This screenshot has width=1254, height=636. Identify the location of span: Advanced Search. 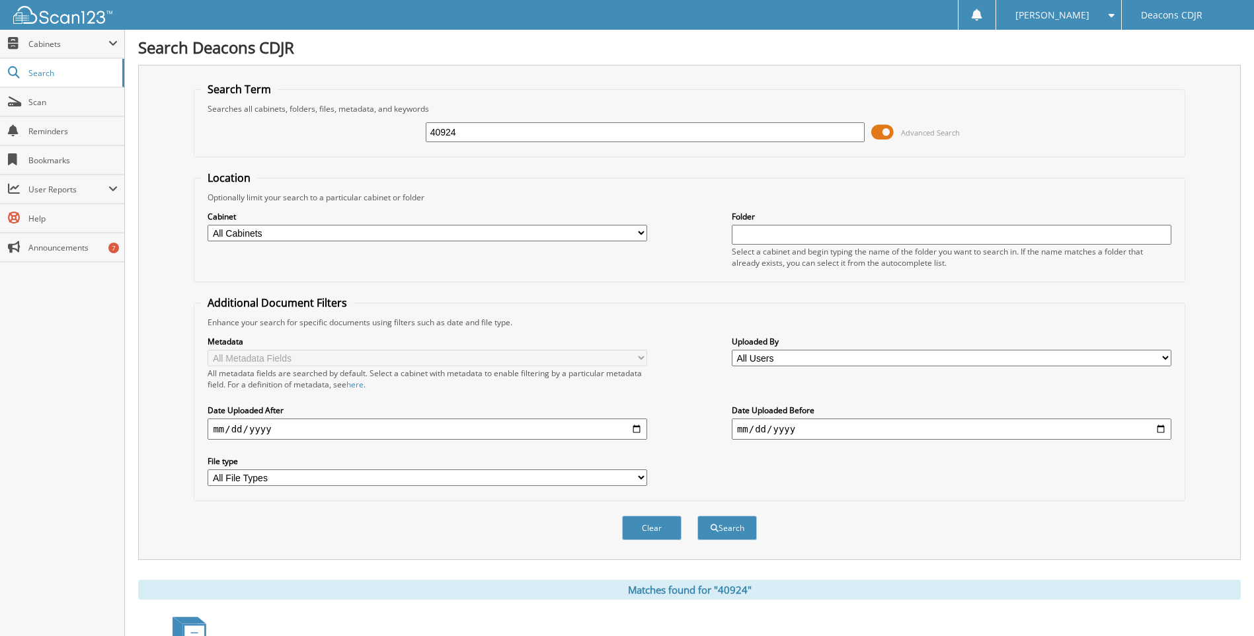
(930, 132).